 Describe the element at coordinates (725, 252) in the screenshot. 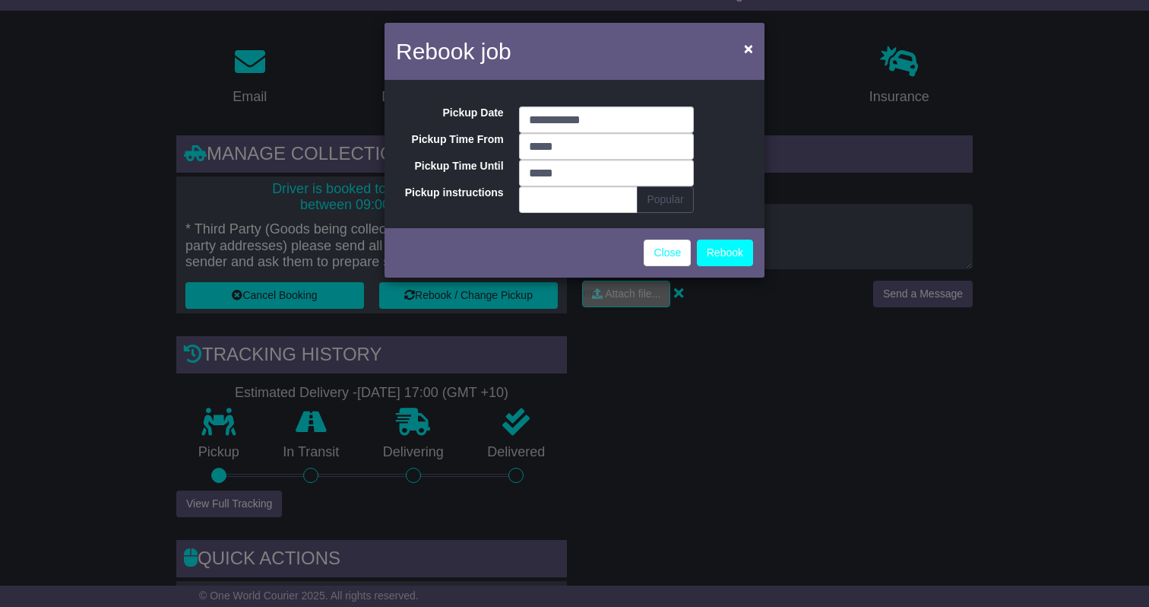

I see `button: Rebook` at that location.